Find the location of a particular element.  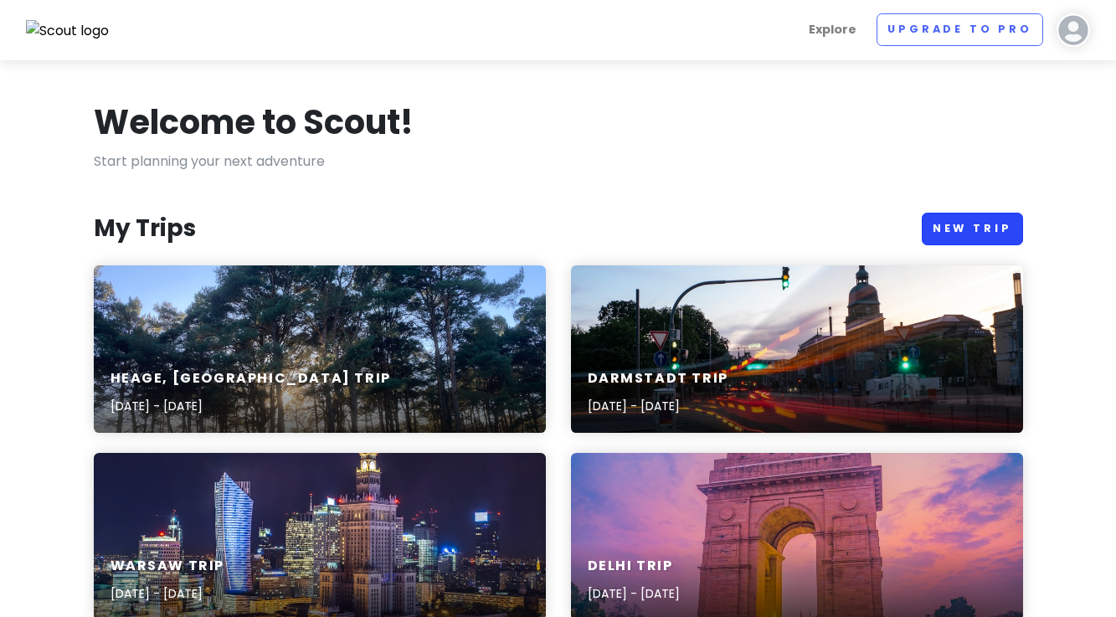

img: User profile is located at coordinates (1073, 30).